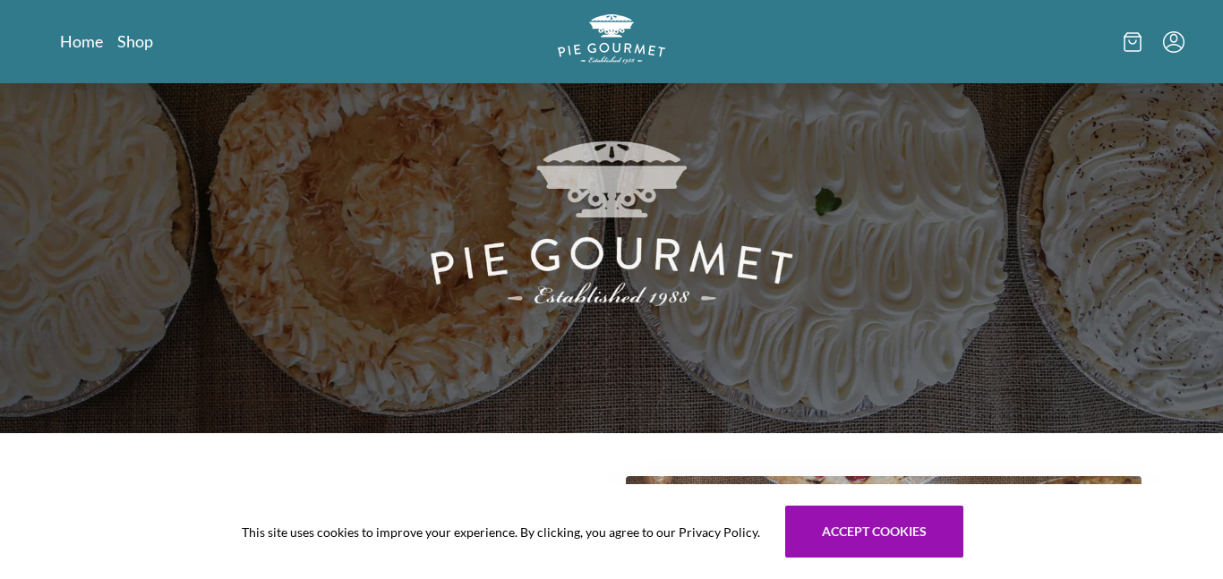 The width and height of the screenshot is (1223, 579). Describe the element at coordinates (874, 532) in the screenshot. I see `button: Accept cookies` at that location.